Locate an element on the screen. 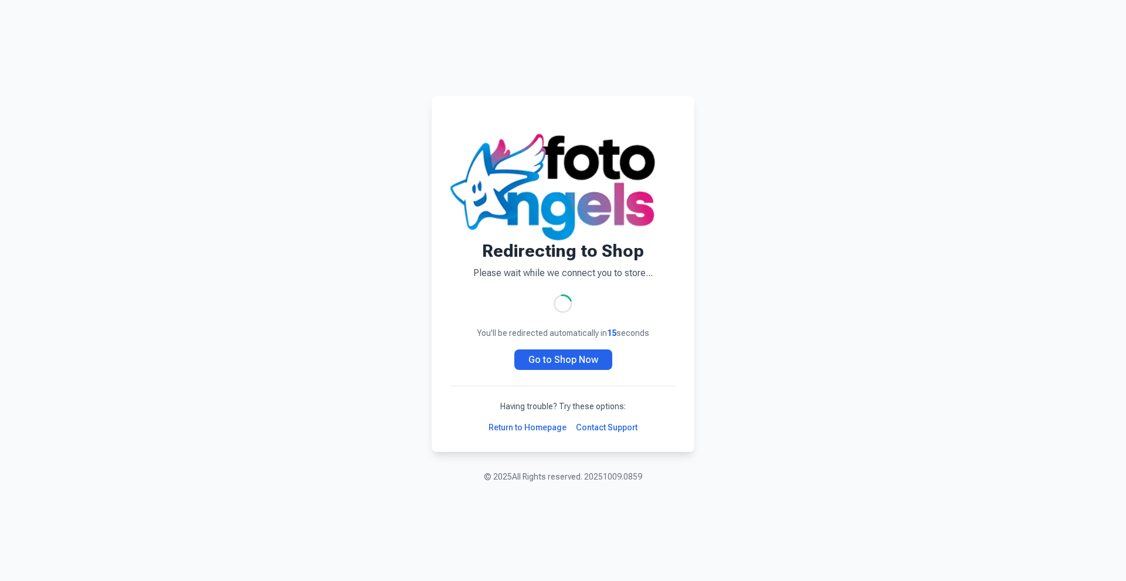  h1: Redirecting to Shop is located at coordinates (563, 251).